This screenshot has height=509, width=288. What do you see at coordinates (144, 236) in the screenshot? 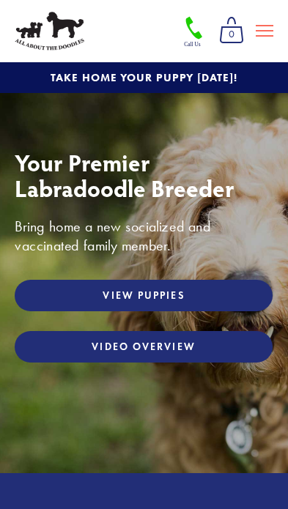
I see `h3: Bring home a new socialized and vaccinated family member.` at bounding box center [144, 236].